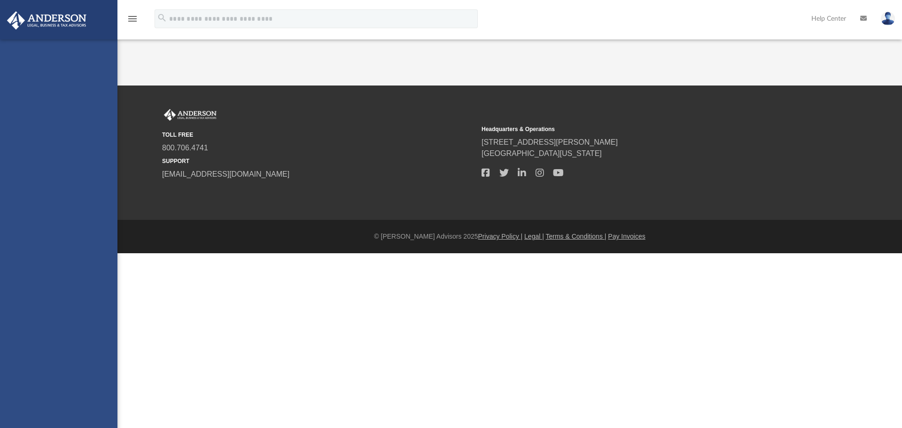  I want to click on i: menu, so click(132, 19).